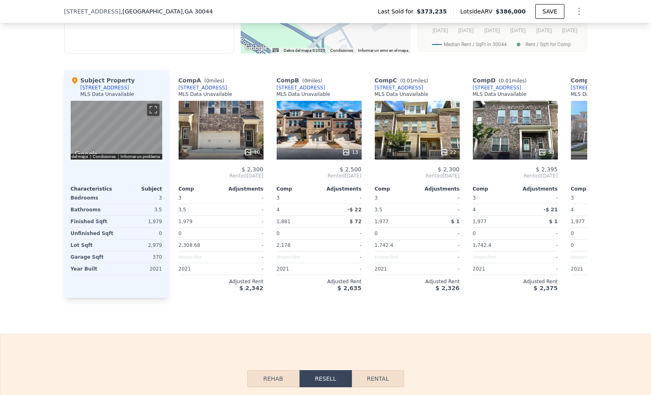  I want to click on div: 13, so click(350, 152).